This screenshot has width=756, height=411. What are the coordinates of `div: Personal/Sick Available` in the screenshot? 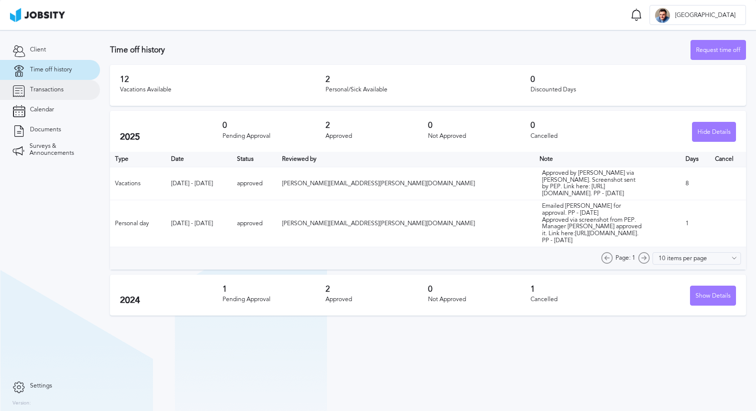 It's located at (428, 90).